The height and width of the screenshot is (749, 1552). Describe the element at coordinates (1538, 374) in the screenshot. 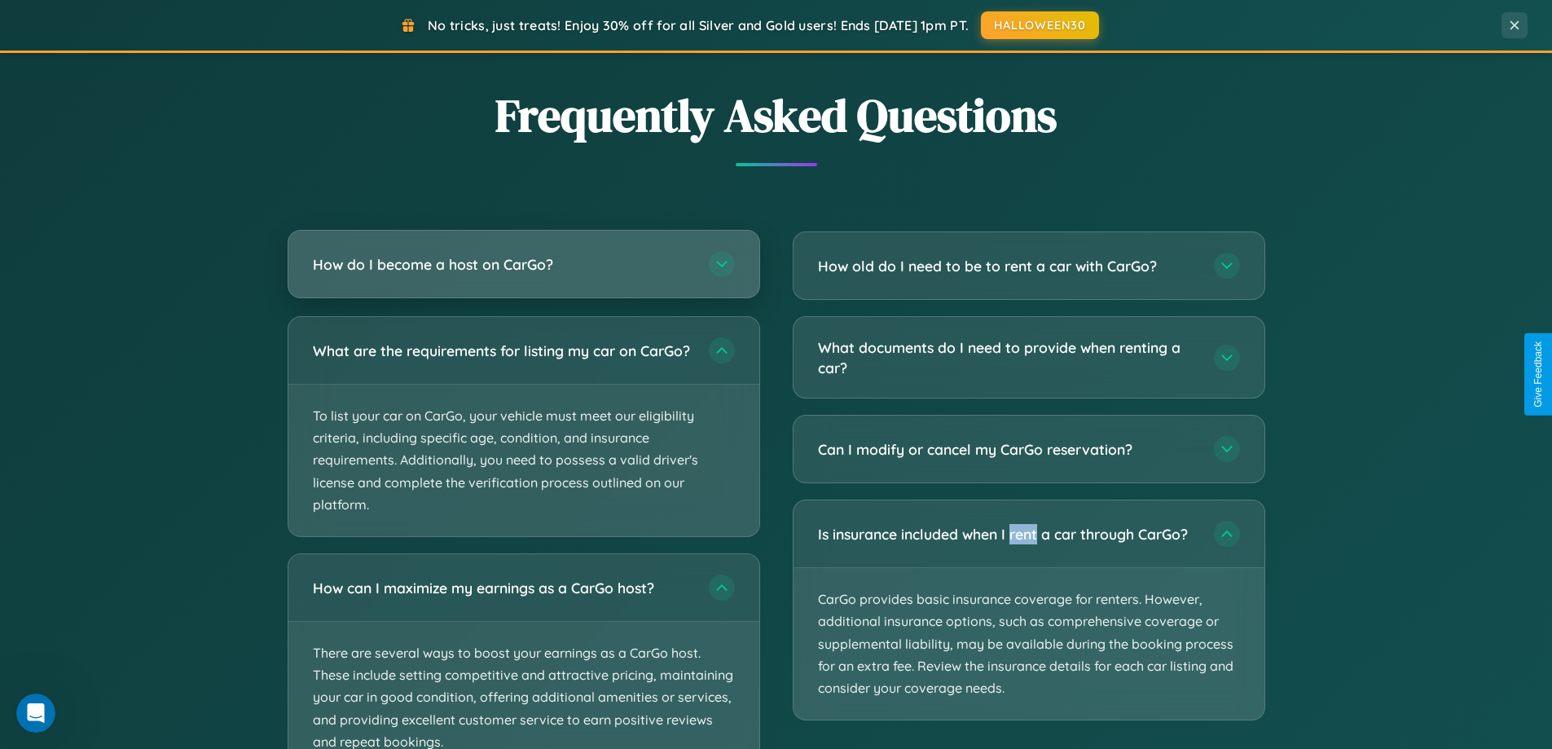

I see `div: Give Feedback` at that location.